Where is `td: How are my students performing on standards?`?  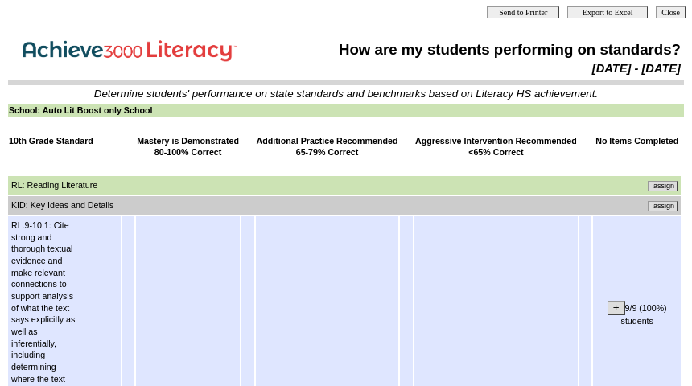 td: How are my students performing on standards? is located at coordinates (485, 50).